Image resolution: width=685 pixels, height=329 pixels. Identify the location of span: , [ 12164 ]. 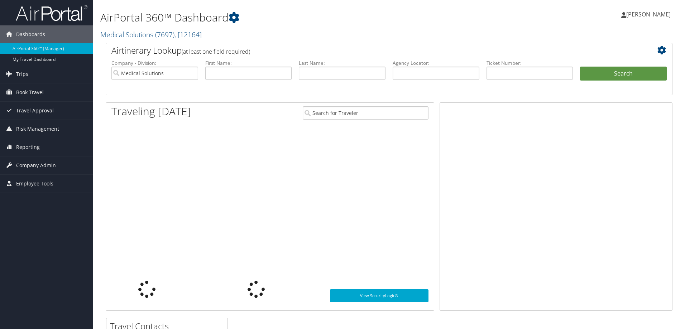
(188, 34).